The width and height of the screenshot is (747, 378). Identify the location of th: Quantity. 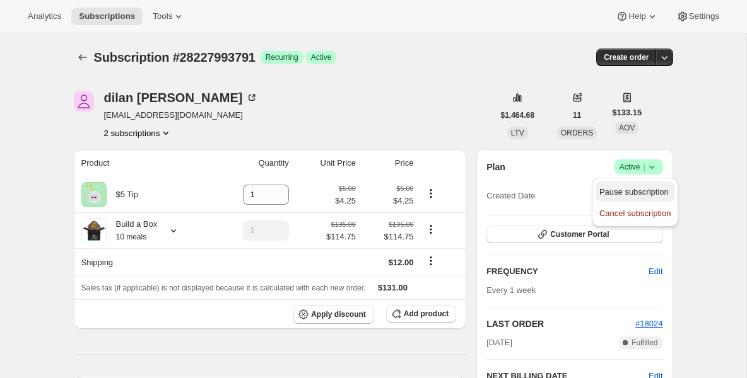
(251, 163).